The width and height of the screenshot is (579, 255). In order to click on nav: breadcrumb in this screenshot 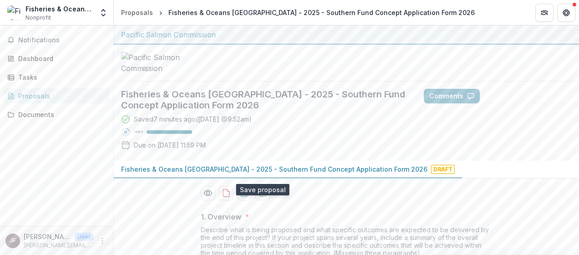, I will do `click(298, 12)`.